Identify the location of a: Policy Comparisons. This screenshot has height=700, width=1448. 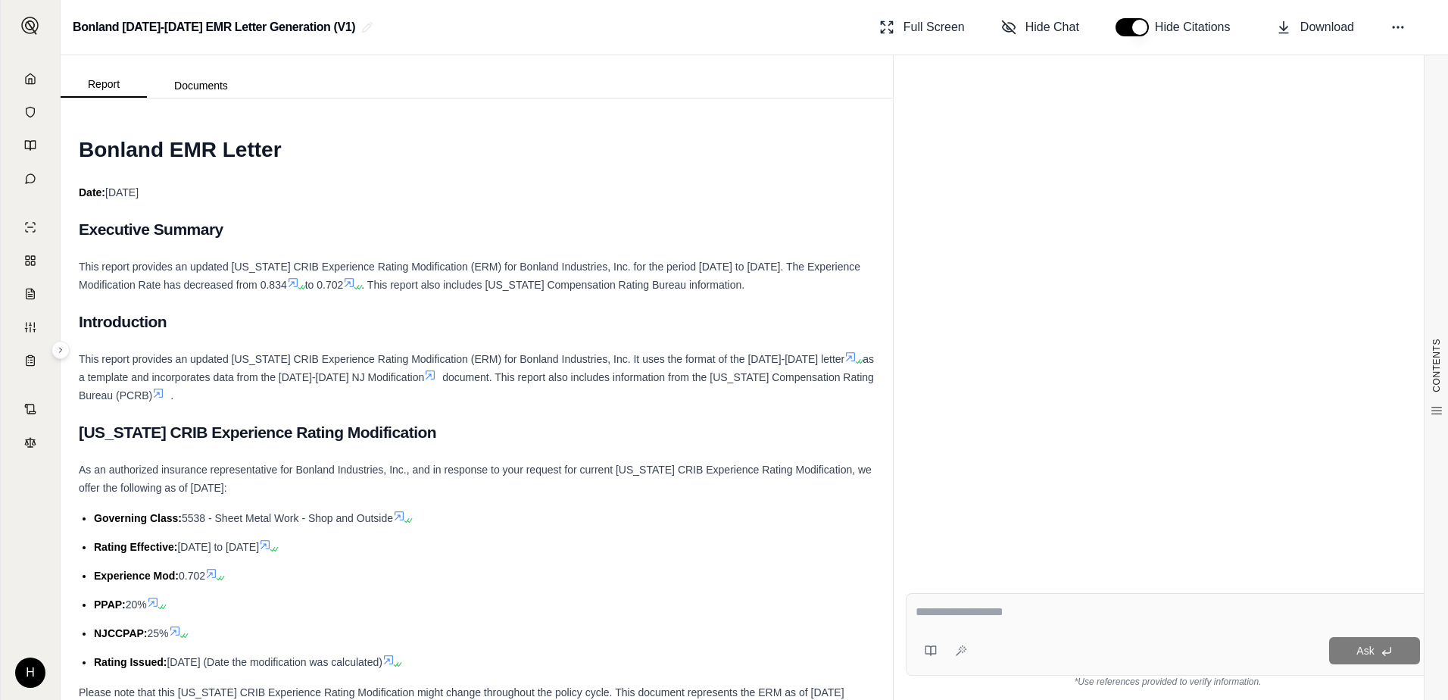
(30, 261).